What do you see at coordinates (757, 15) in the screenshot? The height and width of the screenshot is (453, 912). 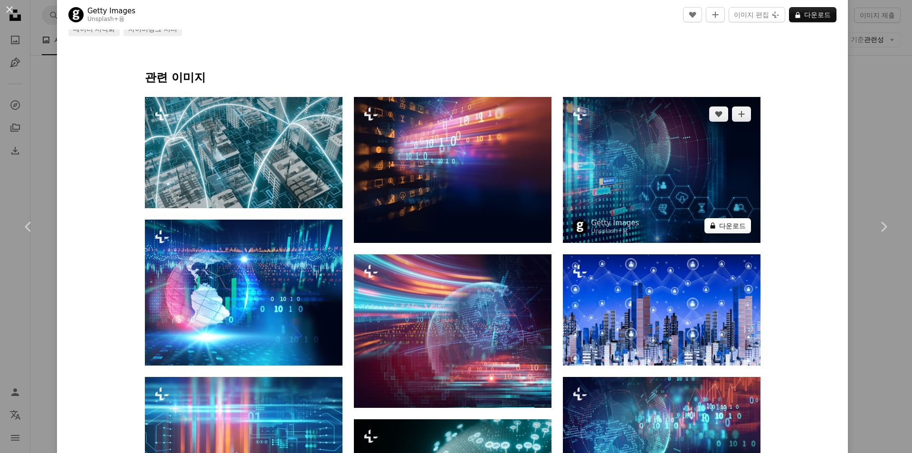 I see `button: 이미지 편집` at bounding box center [757, 15].